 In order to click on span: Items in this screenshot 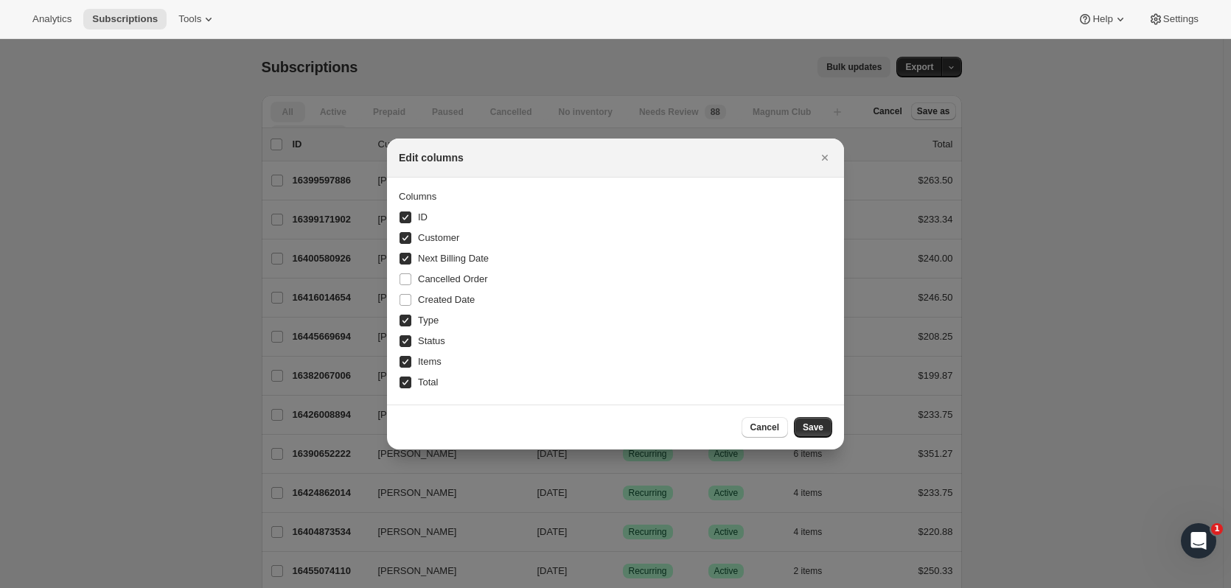, I will do `click(430, 361)`.